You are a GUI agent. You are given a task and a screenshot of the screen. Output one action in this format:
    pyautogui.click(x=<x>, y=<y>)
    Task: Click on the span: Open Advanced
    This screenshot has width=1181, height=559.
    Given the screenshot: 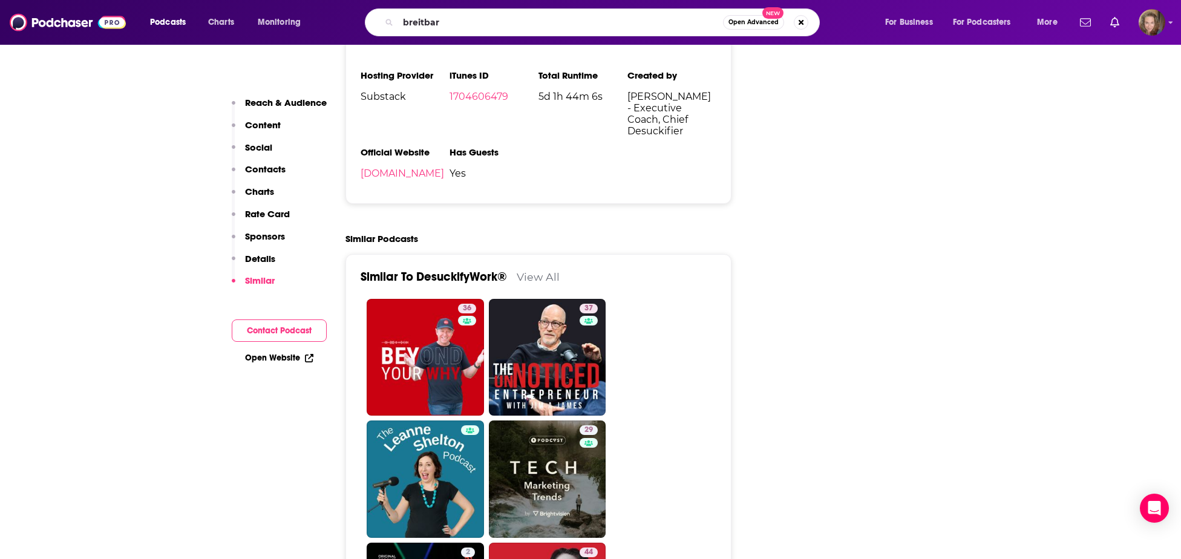 What is the action you would take?
    pyautogui.click(x=754, y=22)
    